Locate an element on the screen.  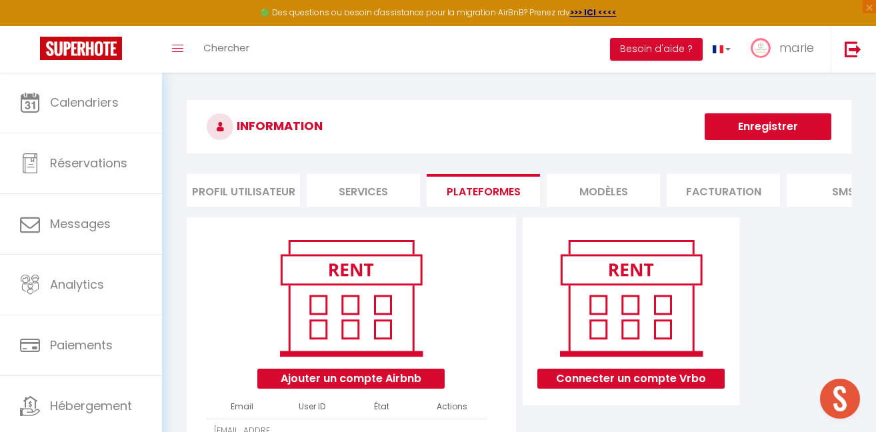
span: Calendriers is located at coordinates (84, 102).